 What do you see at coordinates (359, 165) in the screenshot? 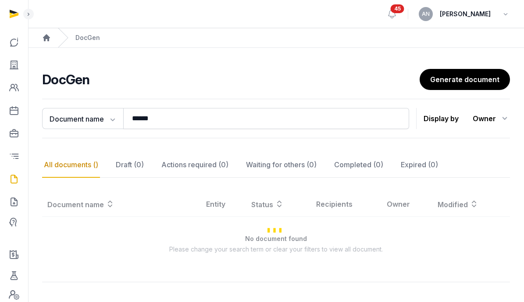
I see `div: Completed (0)` at bounding box center [359, 165].